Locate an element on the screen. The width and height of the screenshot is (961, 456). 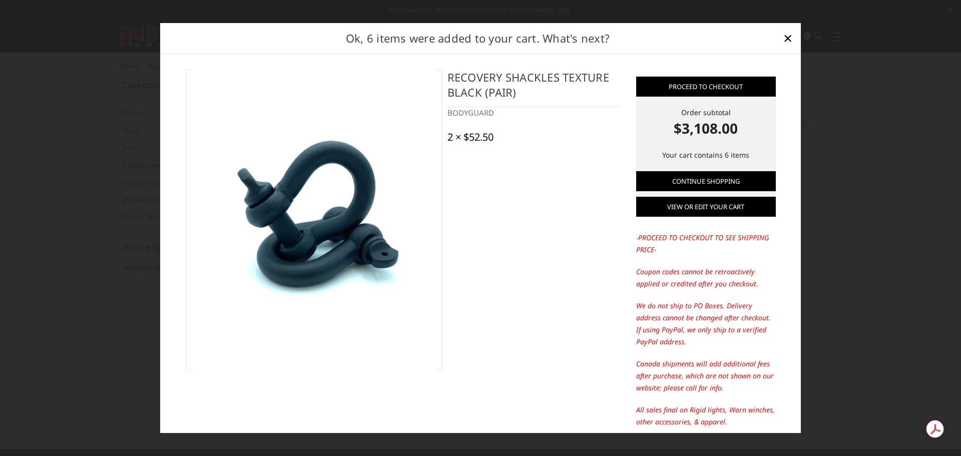
p: Canada shipments will add additional fees after purchase, which are not shown on our website; ple... is located at coordinates (706, 376).